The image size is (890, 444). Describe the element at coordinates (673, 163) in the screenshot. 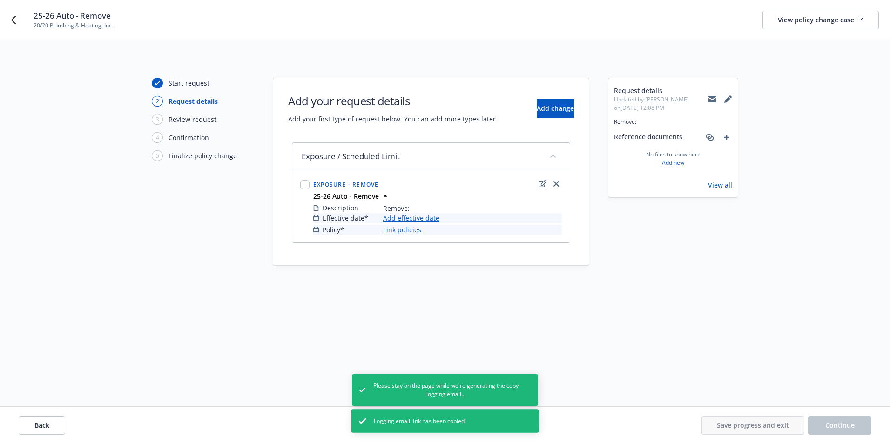

I see `a: Add new` at that location.